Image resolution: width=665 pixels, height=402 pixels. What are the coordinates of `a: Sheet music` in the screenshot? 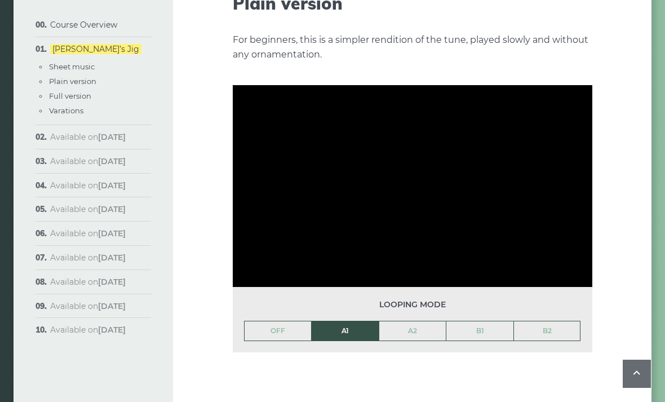 It's located at (72, 67).